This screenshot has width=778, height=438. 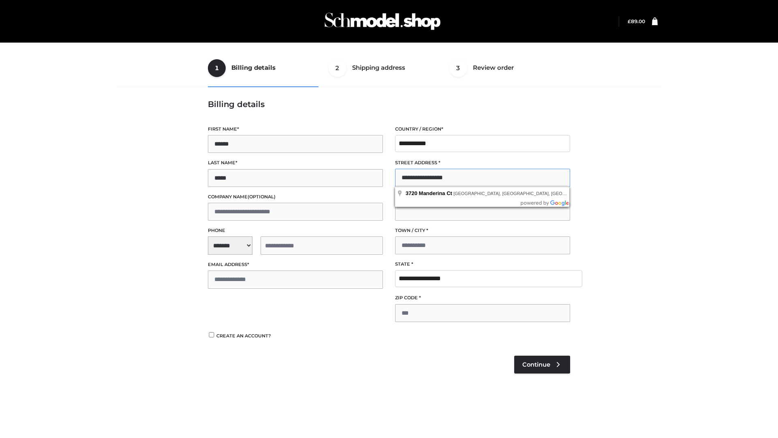 I want to click on label: State, so click(x=483, y=264).